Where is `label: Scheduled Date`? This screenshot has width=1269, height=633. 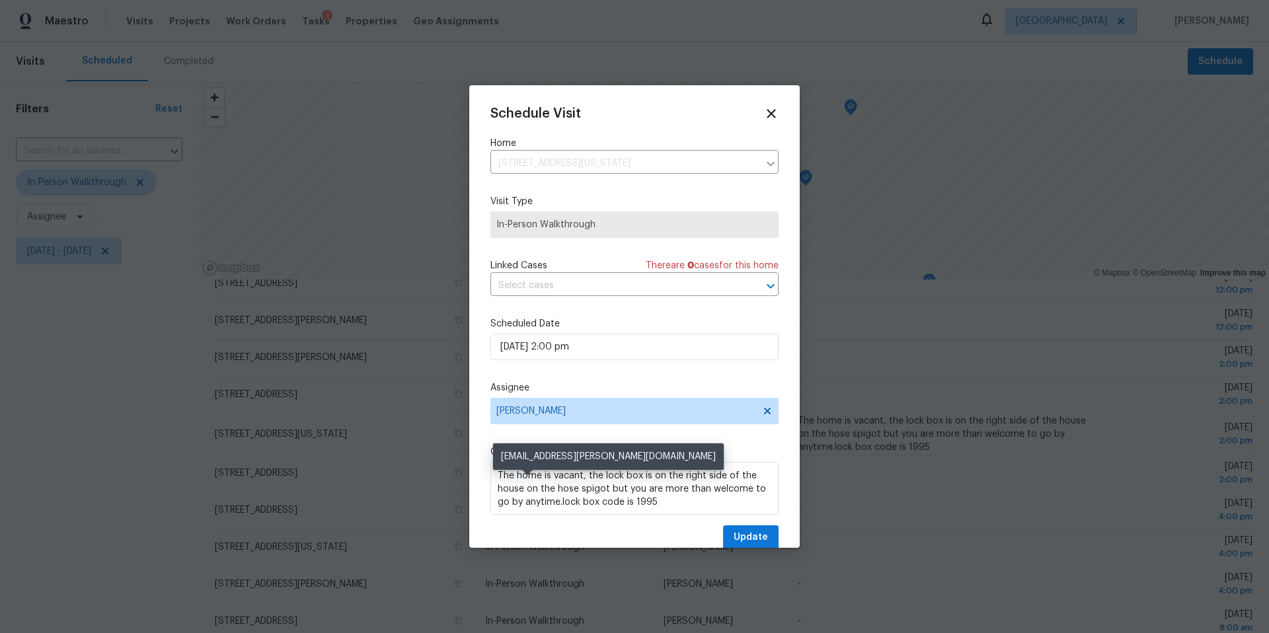 label: Scheduled Date is located at coordinates (634, 324).